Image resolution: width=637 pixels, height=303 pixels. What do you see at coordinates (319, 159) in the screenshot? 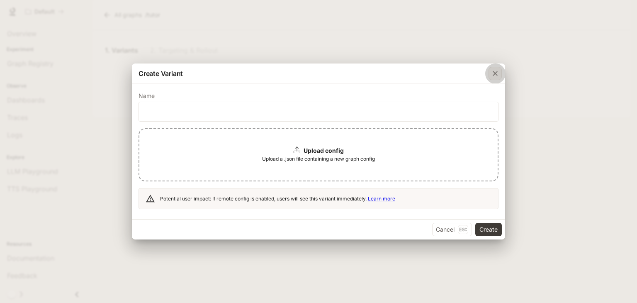
I see `span: Upload a .json file containing a new graph config` at bounding box center [319, 159].